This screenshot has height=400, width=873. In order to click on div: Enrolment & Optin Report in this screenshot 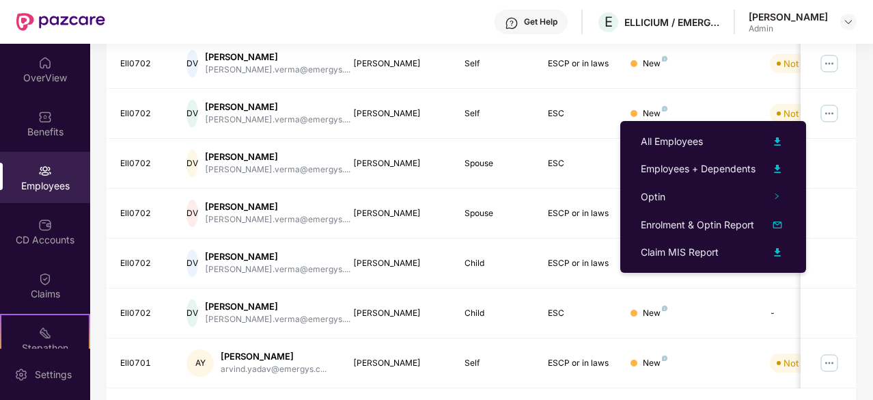, I will do `click(698, 225)`.